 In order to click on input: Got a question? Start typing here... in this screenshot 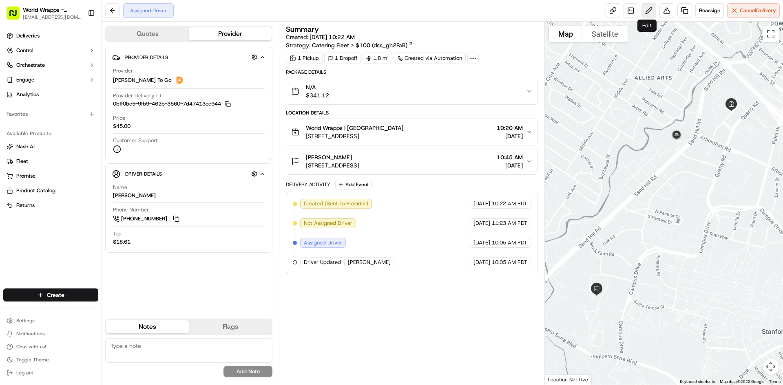, I will do `click(84, 57)`.